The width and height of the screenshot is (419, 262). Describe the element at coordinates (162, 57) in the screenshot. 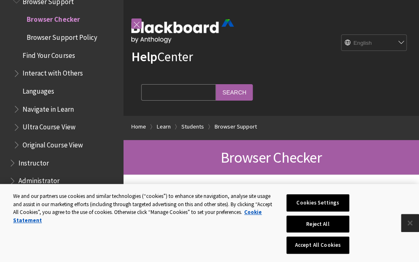

I see `a: HelpCenter` at that location.